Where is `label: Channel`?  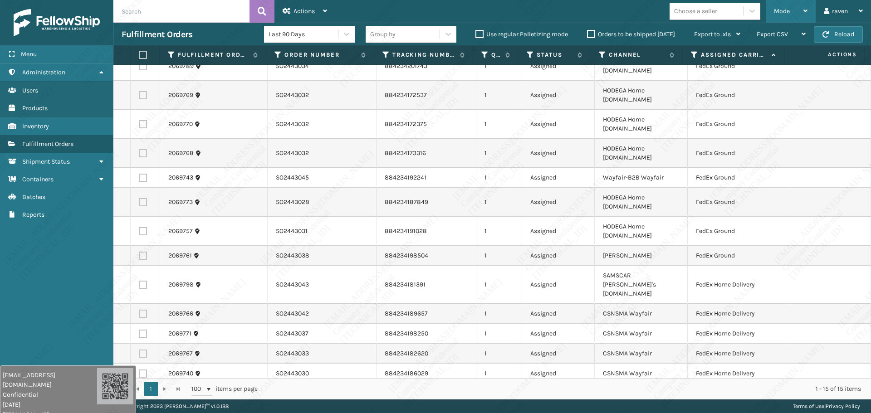 label: Channel is located at coordinates (637, 55).